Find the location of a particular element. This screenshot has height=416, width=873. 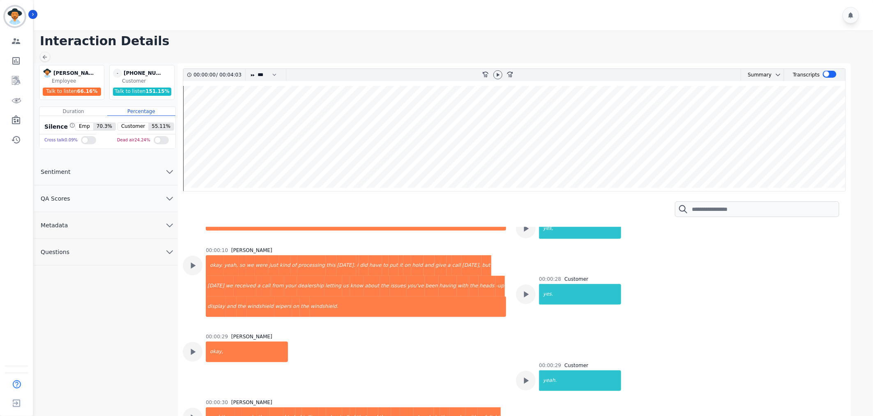

div: Duration is located at coordinates (73, 111).